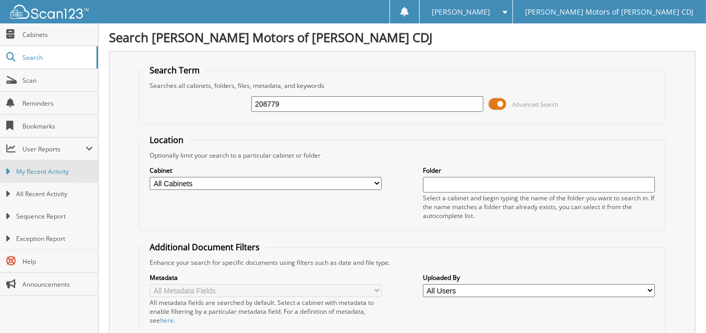 This screenshot has width=706, height=333. I want to click on span: Bookmarks, so click(57, 126).